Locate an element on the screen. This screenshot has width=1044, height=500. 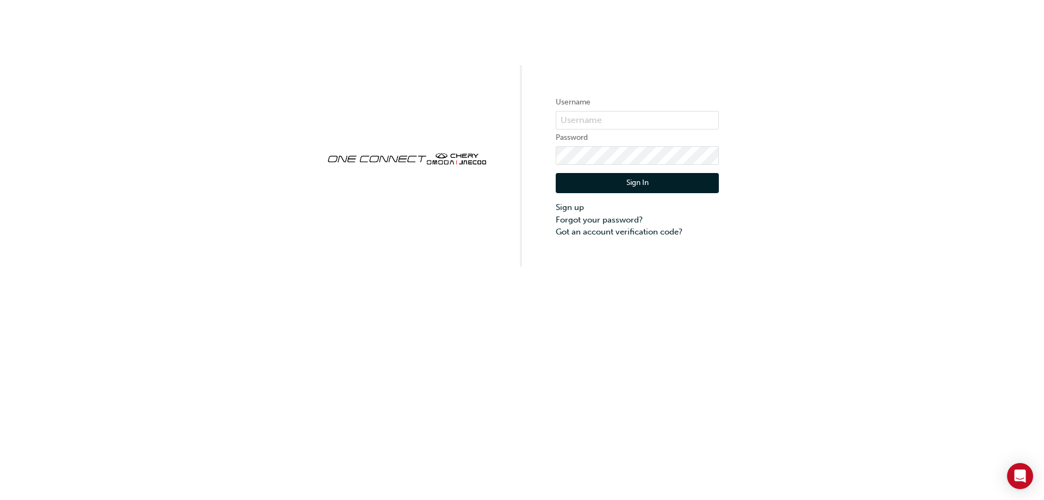
label: Password is located at coordinates (637, 138).